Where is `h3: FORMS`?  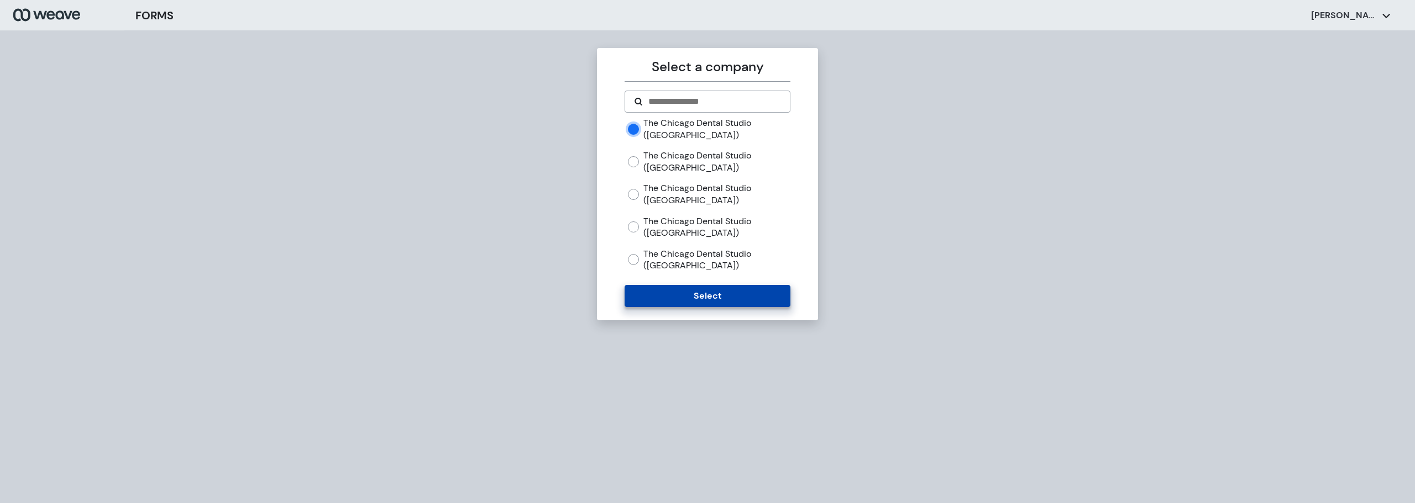
h3: FORMS is located at coordinates (154, 15).